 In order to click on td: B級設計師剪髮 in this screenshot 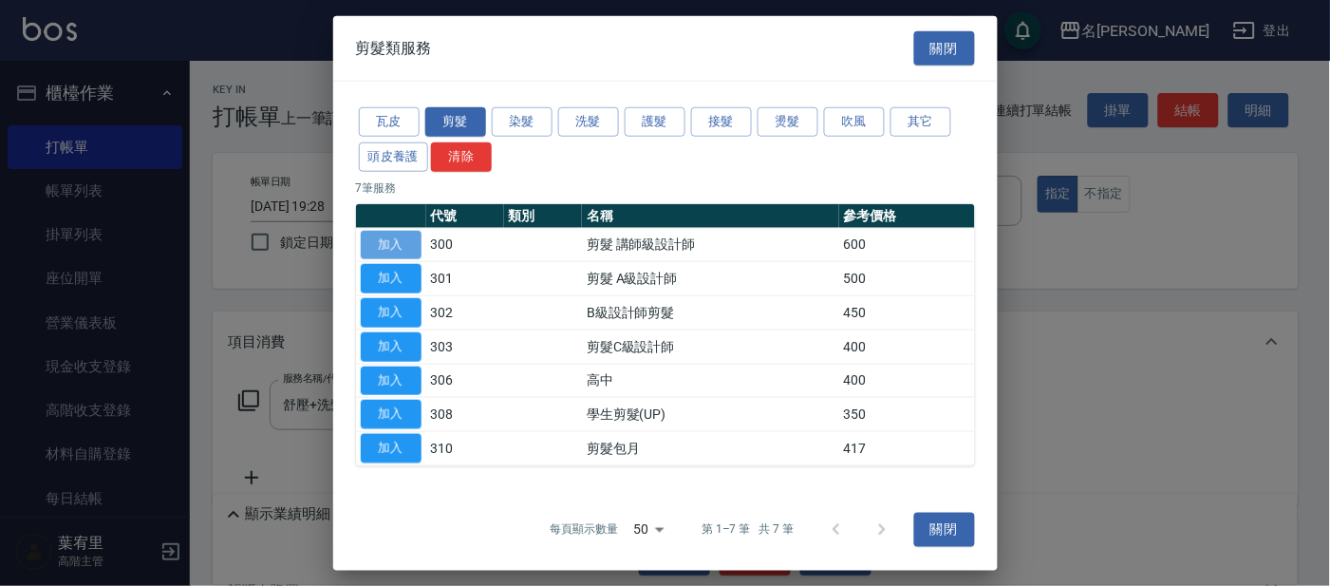, I will do `click(710, 312)`.